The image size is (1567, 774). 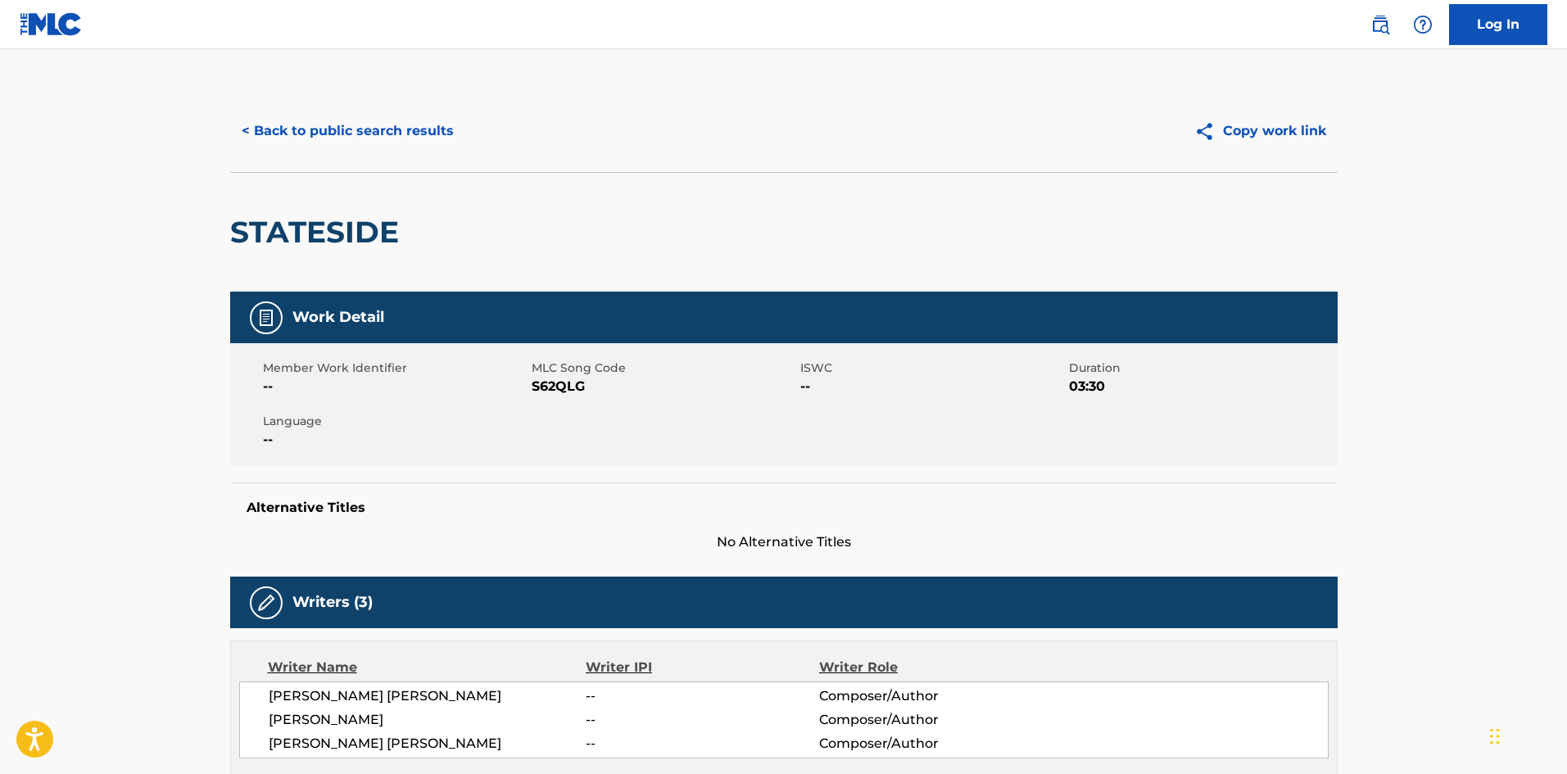 I want to click on span: Member Work Identifier, so click(x=395, y=368).